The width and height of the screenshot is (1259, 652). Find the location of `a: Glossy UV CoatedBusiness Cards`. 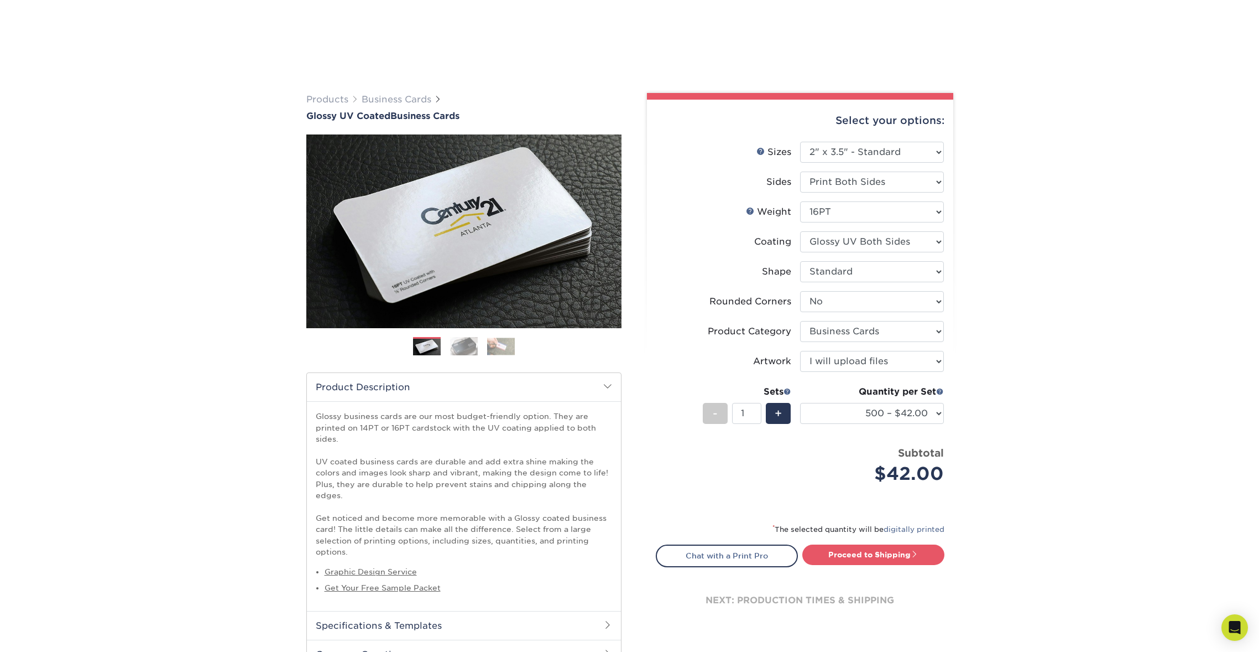

a: Glossy UV CoatedBusiness Cards is located at coordinates (464, 116).